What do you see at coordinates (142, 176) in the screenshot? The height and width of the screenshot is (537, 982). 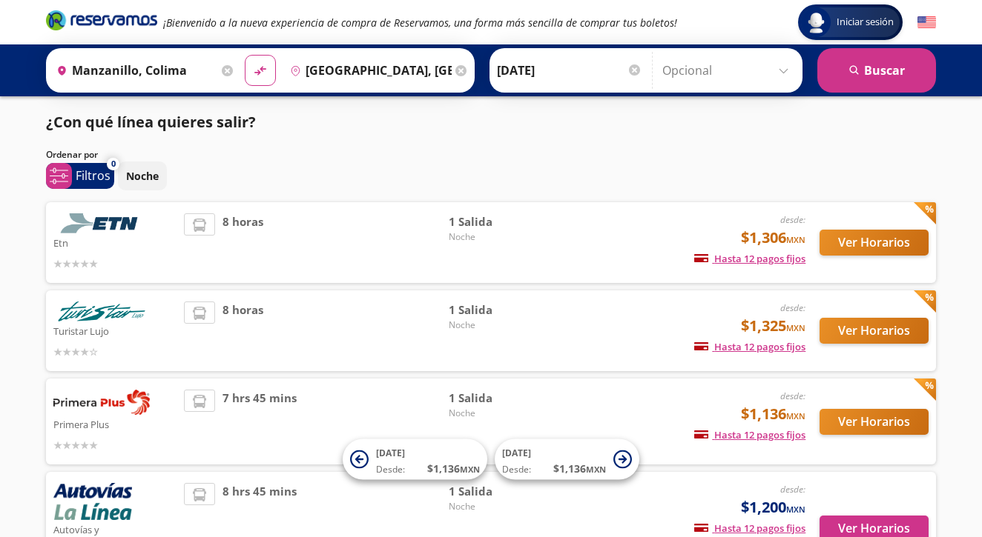 I see `button: Noche` at bounding box center [142, 176].